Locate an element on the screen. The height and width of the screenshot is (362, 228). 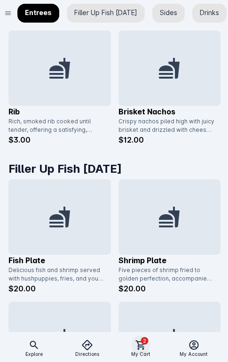
p: Rib is located at coordinates (60, 112).